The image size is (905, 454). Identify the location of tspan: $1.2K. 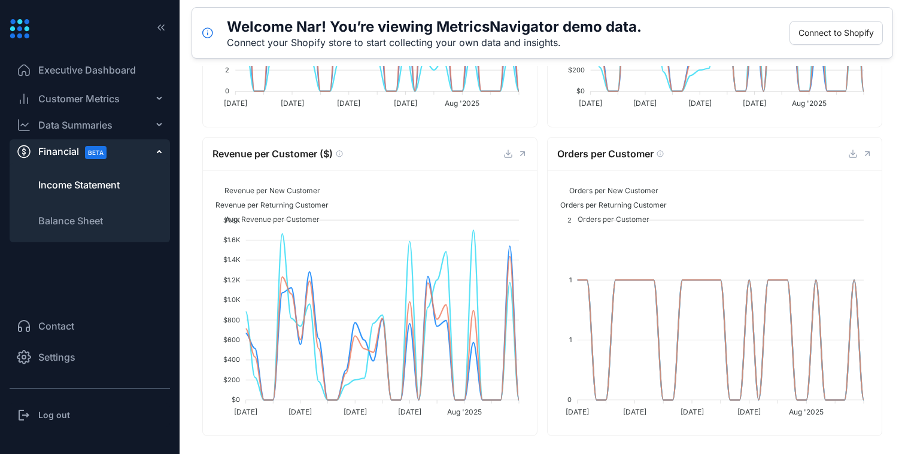
(232, 280).